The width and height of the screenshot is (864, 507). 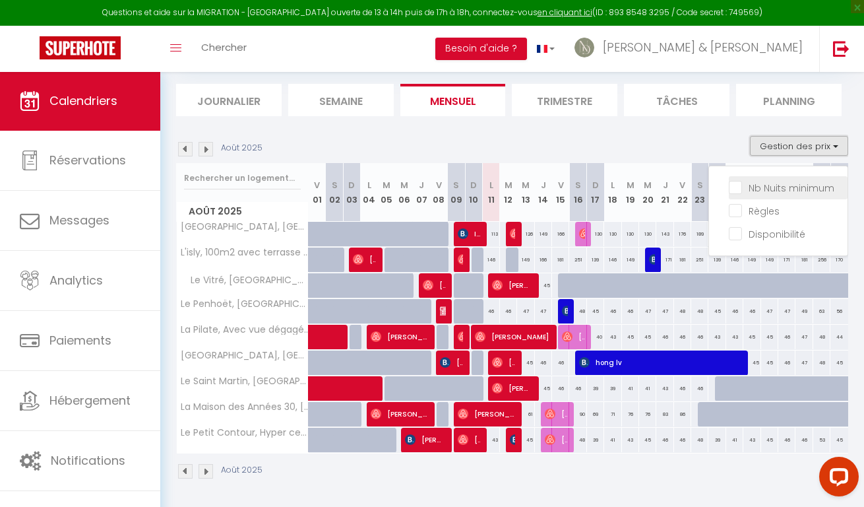 I want to click on div: 40, so click(x=596, y=337).